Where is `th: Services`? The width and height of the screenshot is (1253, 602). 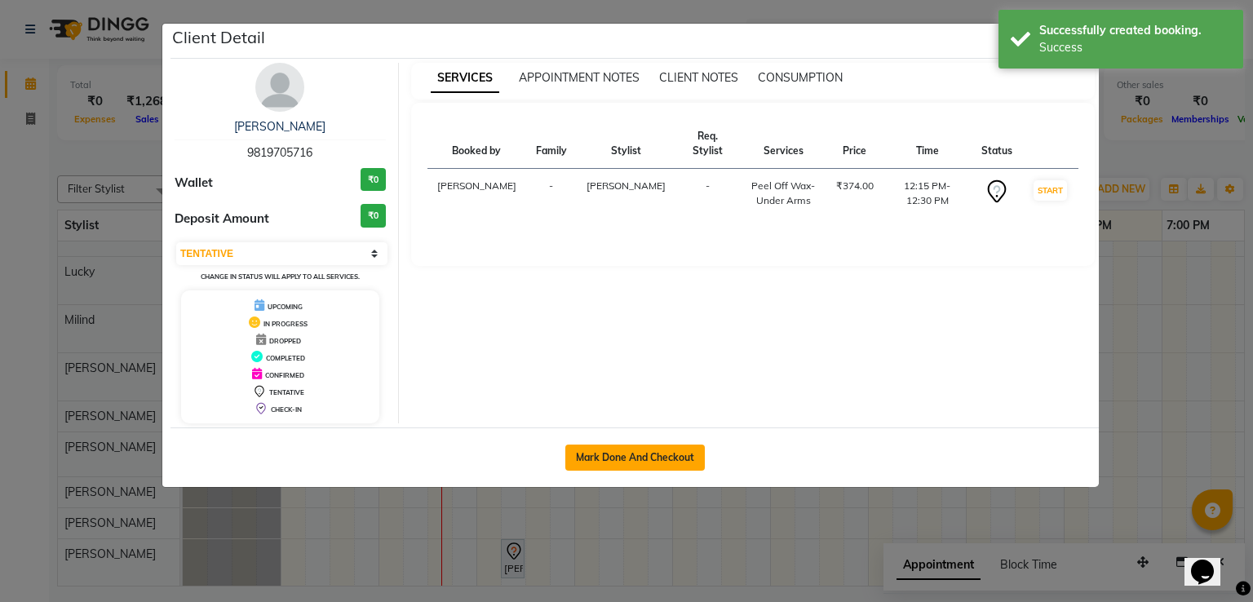
th: Services is located at coordinates (783, 144).